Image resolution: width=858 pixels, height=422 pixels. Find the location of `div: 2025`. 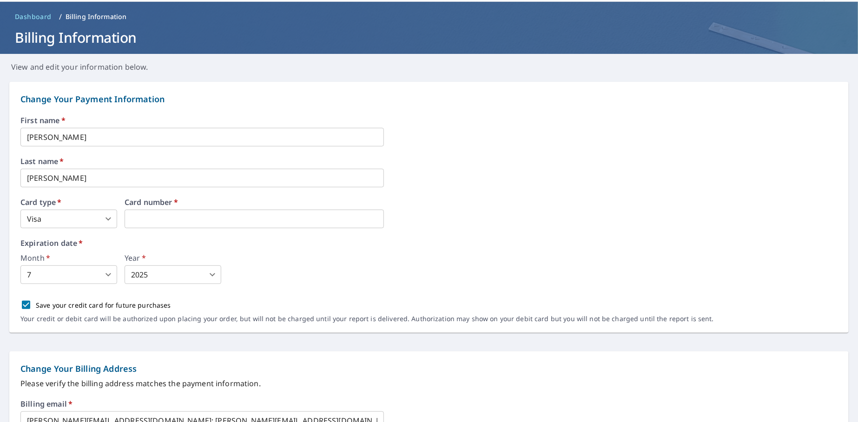

div: 2025 is located at coordinates (173, 275).